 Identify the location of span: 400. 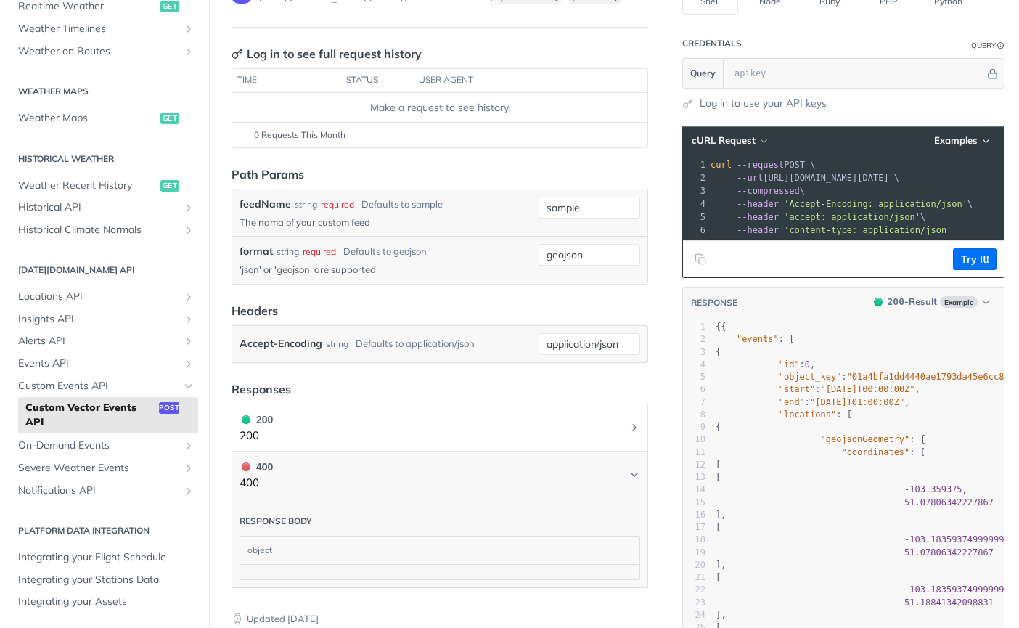
(246, 467).